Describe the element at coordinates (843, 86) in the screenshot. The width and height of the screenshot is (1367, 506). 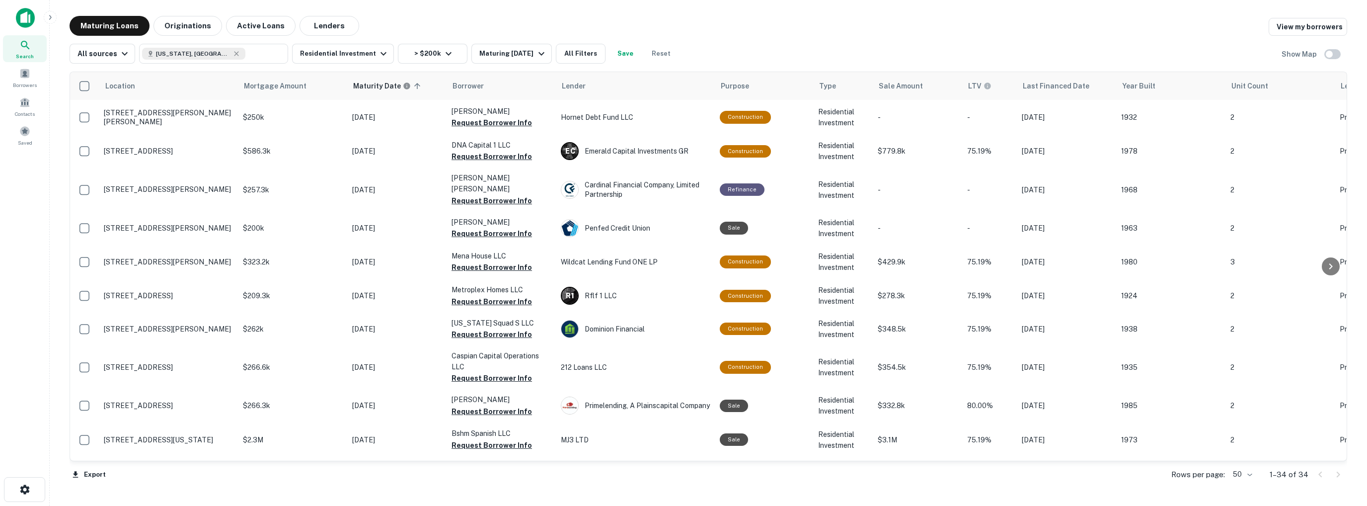
I see `th: Type` at that location.